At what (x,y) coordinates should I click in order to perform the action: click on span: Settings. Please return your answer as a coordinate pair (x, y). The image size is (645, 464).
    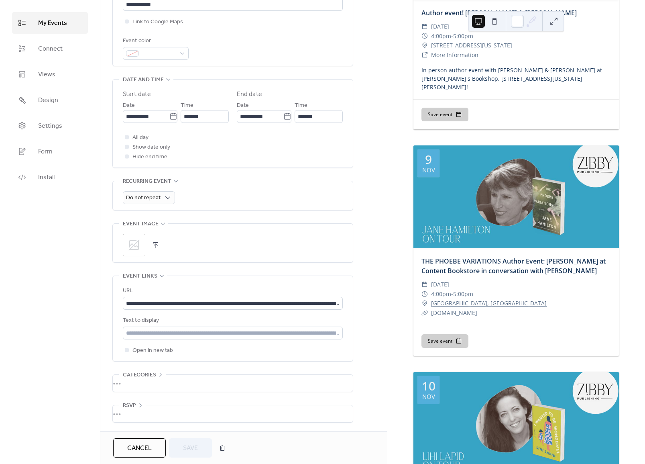
    Looking at the image, I should click on (50, 126).